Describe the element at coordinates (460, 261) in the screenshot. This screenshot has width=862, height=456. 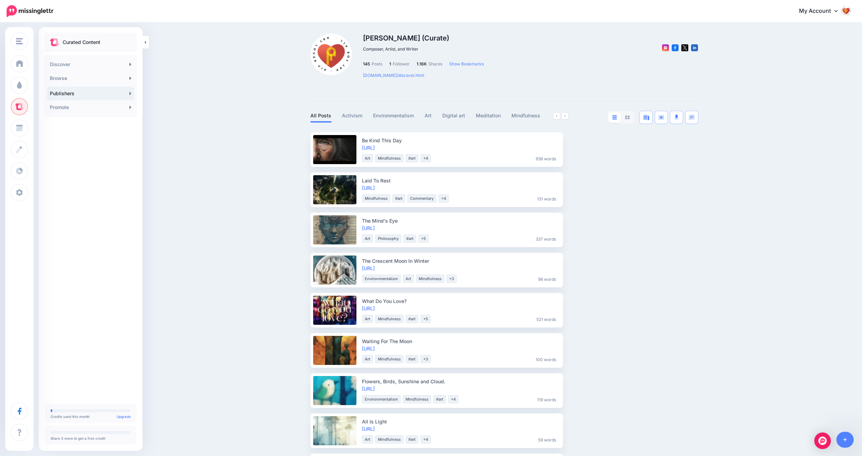
I see `div: The Crescent Moon In Winter` at that location.